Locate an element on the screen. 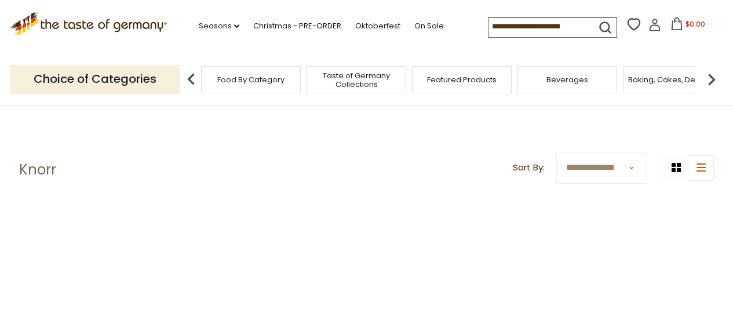  span: Baking, Cakes, Desserts is located at coordinates (673, 79).